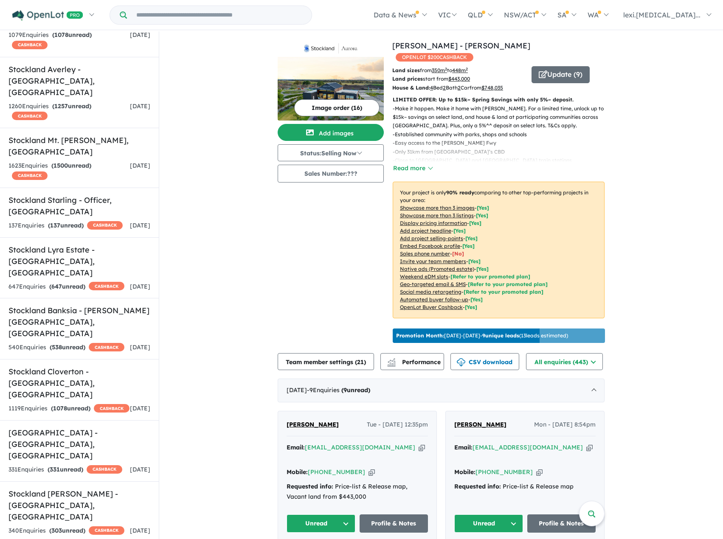  Describe the element at coordinates (498, 100) in the screenshot. I see `p: LIMITED OFFER: Up to $15k~ Spring Savings with only 5%~ deposit.` at that location.